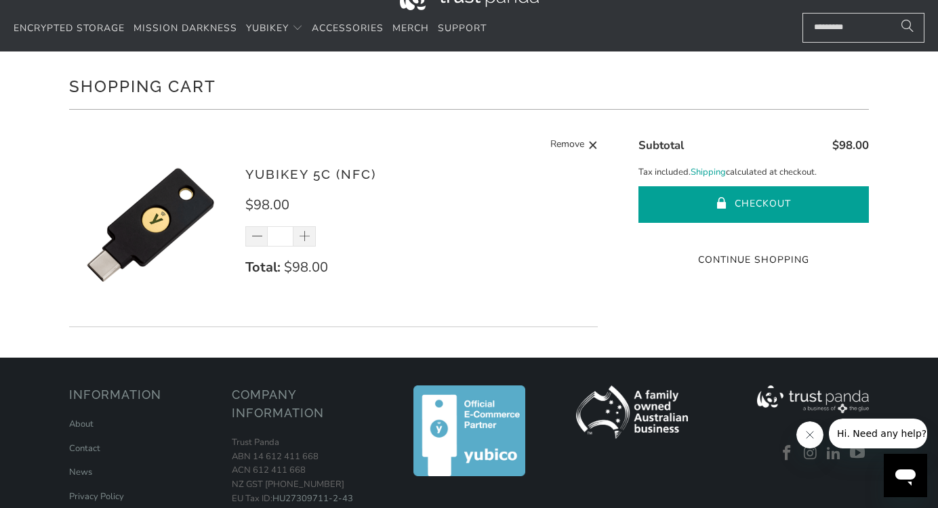 The width and height of the screenshot is (938, 508). Describe the element at coordinates (811, 454) in the screenshot. I see `a: Trust Panda Australia on Instagram` at that location.